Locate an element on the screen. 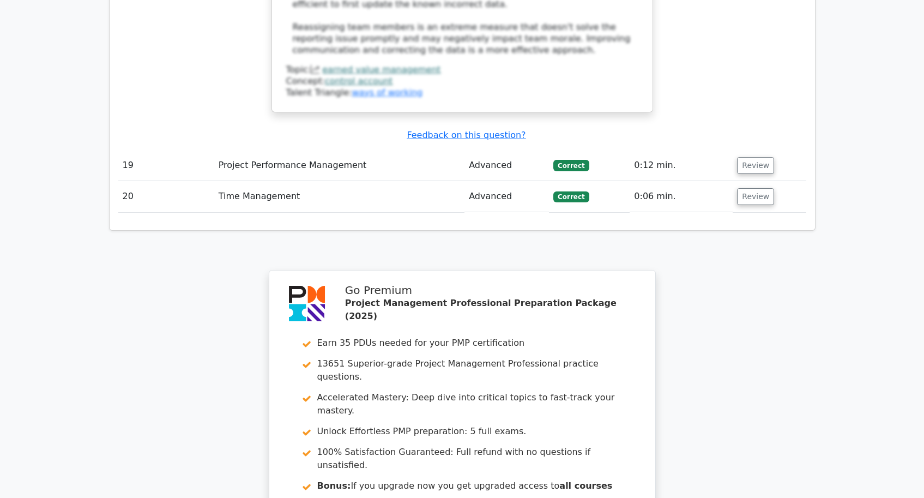 The height and width of the screenshot is (498, 924). td: 0:06 min. is located at coordinates (681, 196).